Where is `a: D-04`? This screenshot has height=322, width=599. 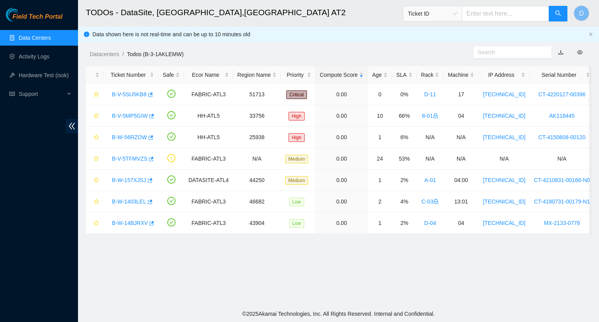 a: D-04 is located at coordinates (430, 223).